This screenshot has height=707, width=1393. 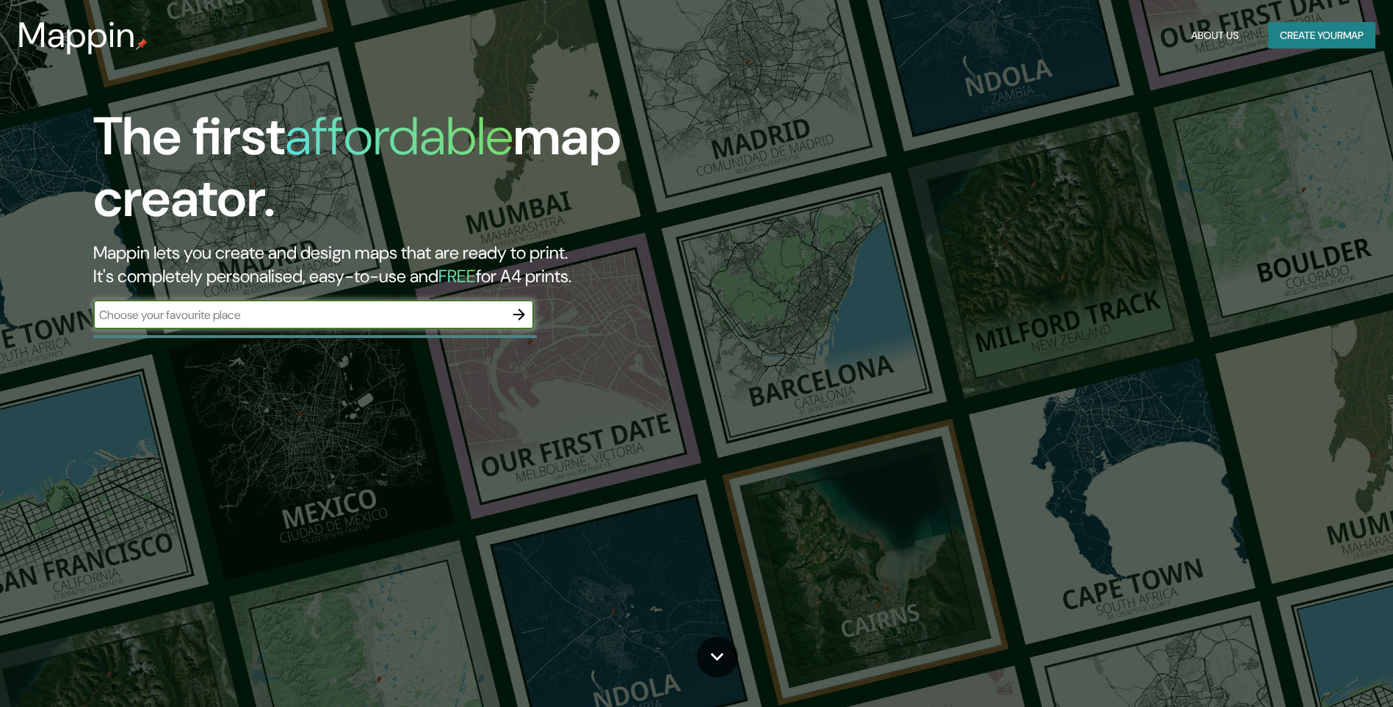 What do you see at coordinates (441, 173) in the screenshot?
I see `h1: The first map creator.` at bounding box center [441, 173].